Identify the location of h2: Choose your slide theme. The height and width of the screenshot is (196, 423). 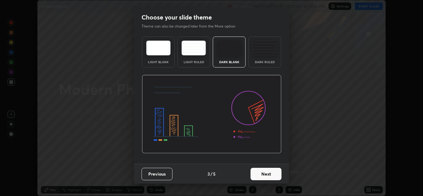
(177, 17).